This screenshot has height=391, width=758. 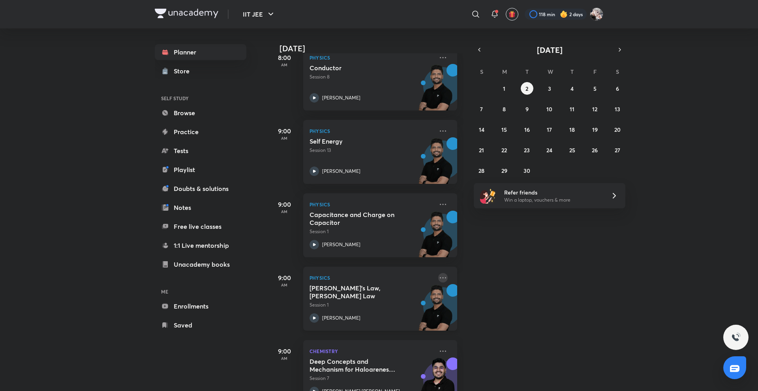 What do you see at coordinates (526, 150) in the screenshot?
I see `abbr: September 23, 2025` at bounding box center [526, 150].